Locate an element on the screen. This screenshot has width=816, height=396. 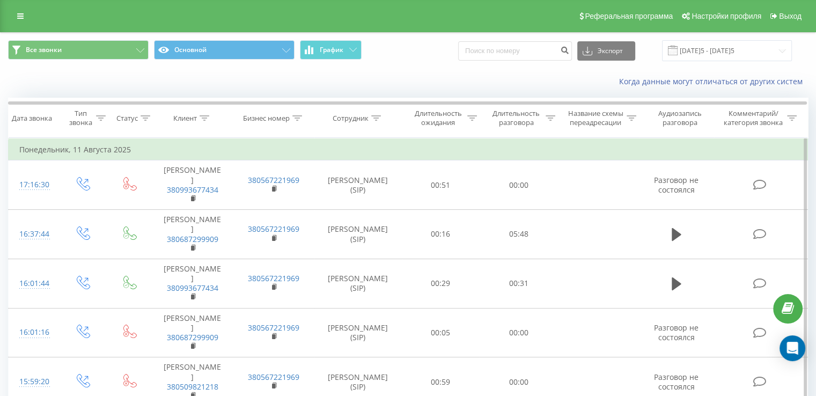
td: 00:05 is located at coordinates (441, 333).